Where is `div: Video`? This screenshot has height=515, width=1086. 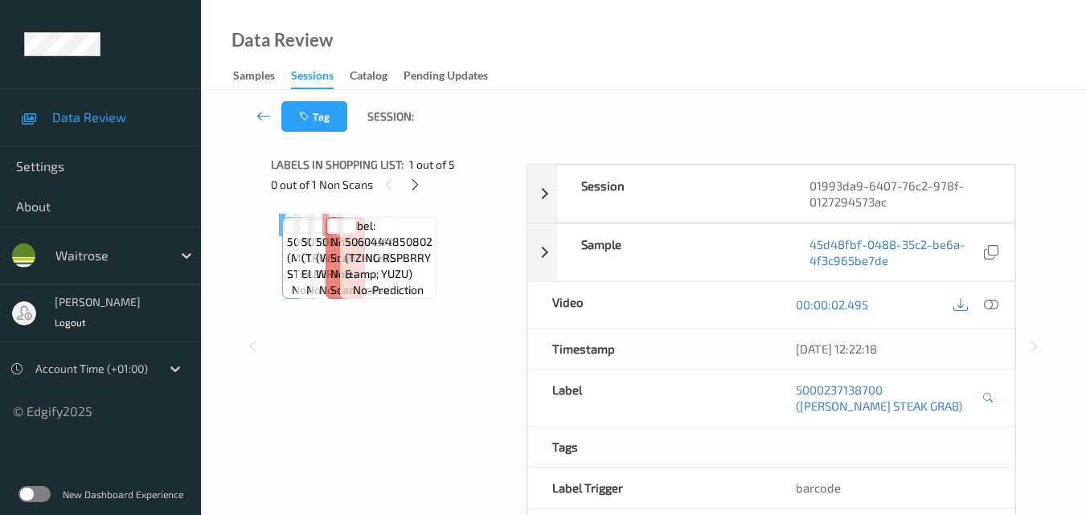
div: Video is located at coordinates (650, 305).